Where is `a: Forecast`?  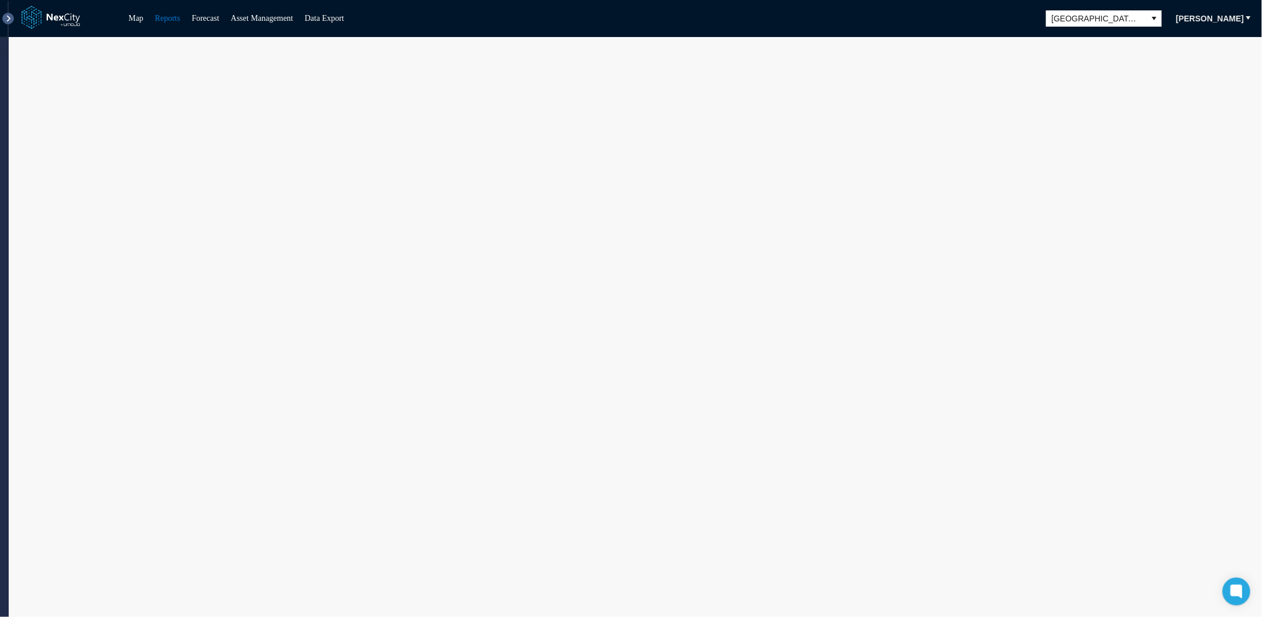 a: Forecast is located at coordinates (205, 18).